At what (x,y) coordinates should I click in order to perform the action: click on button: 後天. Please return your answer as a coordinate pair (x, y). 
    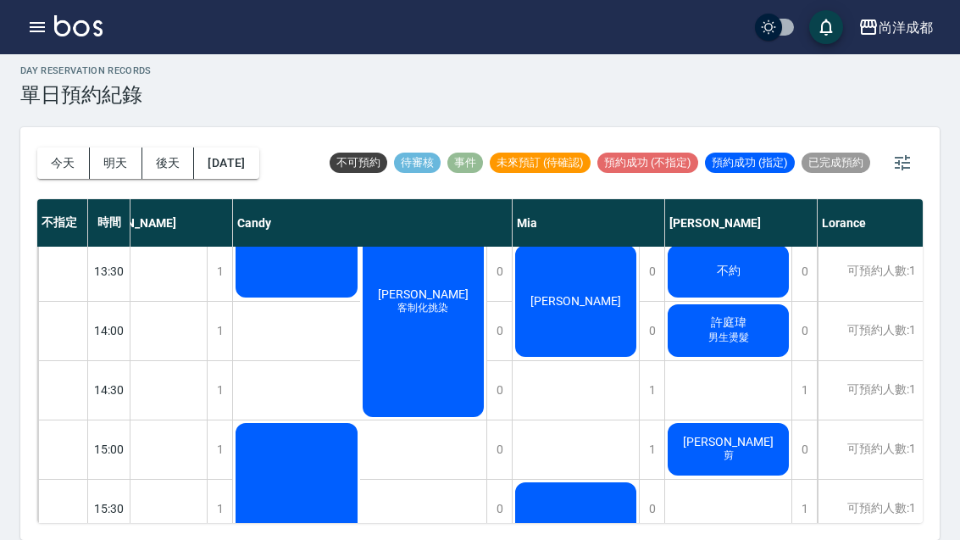
    Looking at the image, I should click on (169, 163).